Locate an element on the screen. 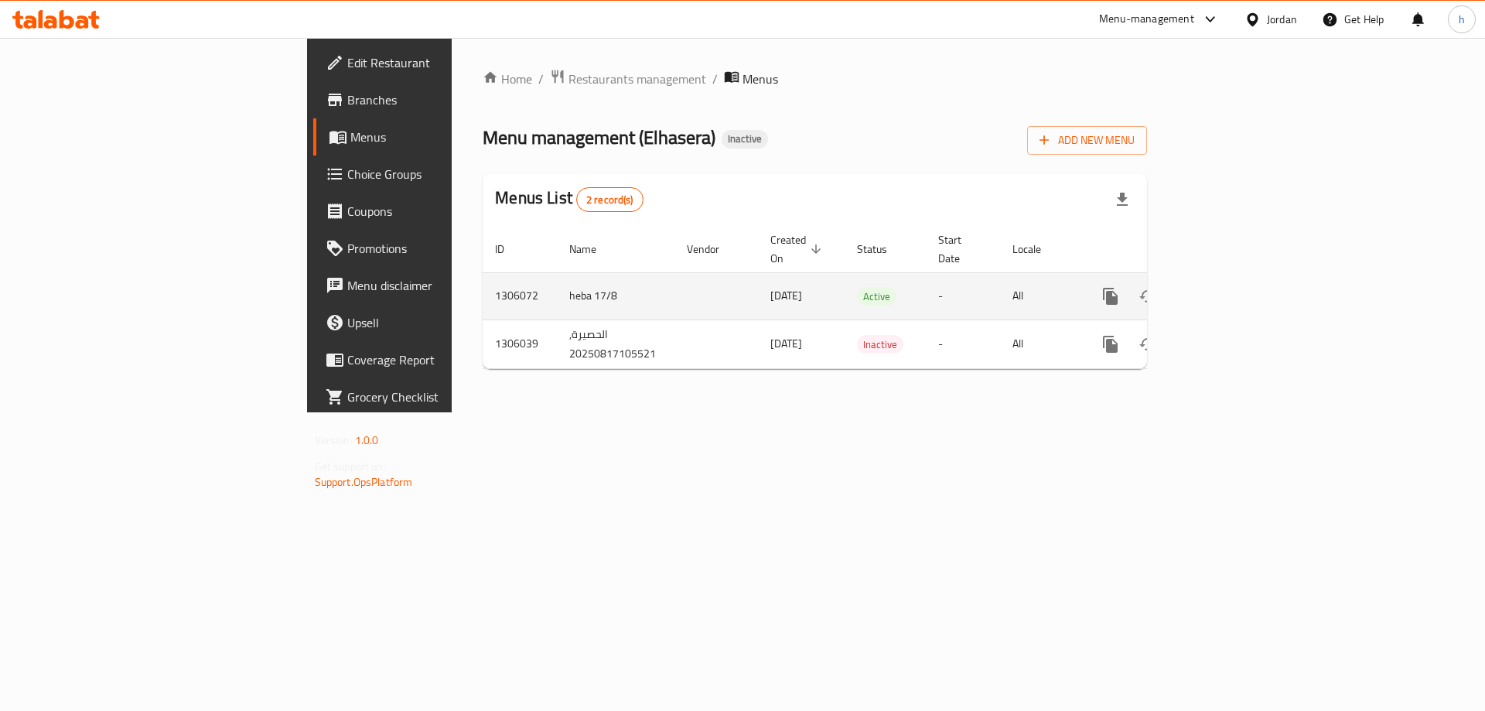 The image size is (1485, 711). h2: Menus List is located at coordinates (568, 199).